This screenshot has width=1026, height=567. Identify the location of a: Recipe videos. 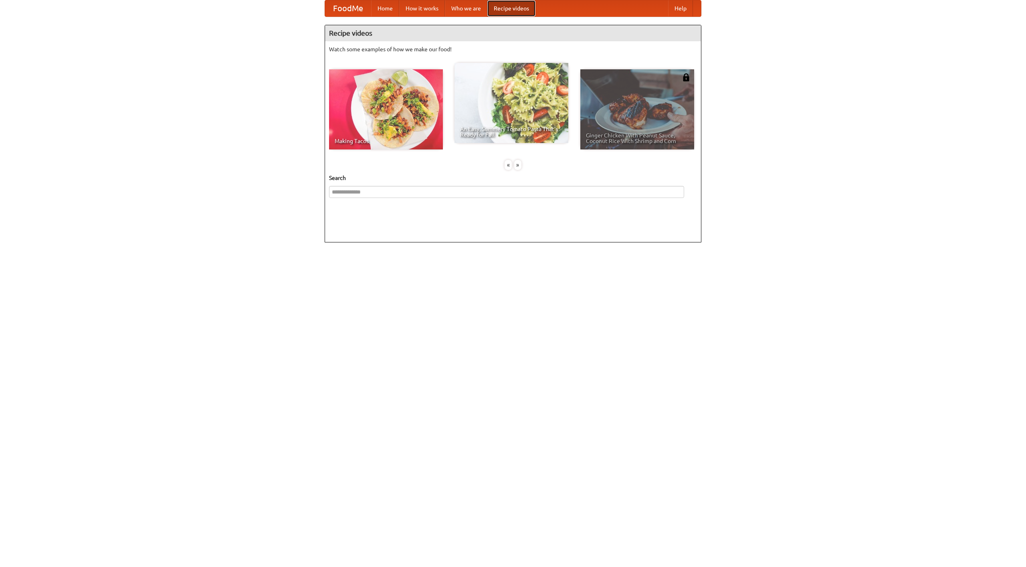
(511, 8).